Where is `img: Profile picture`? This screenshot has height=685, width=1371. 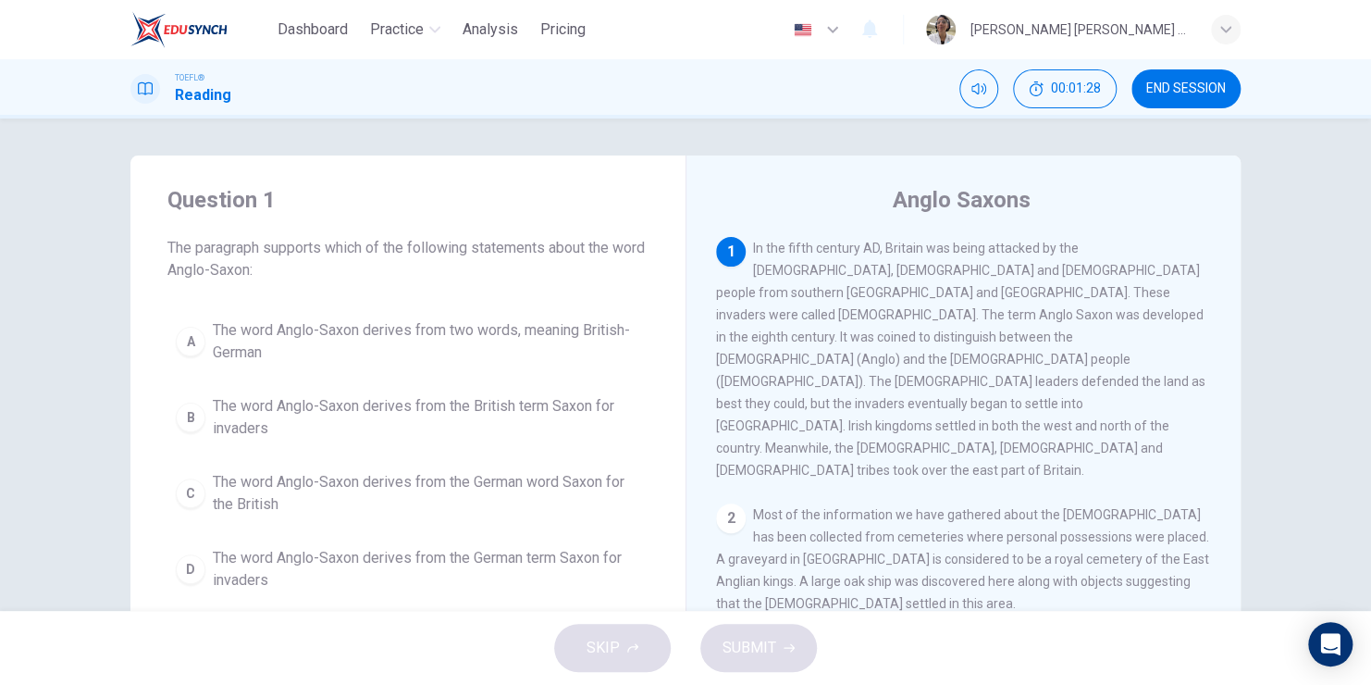
img: Profile picture is located at coordinates (941, 30).